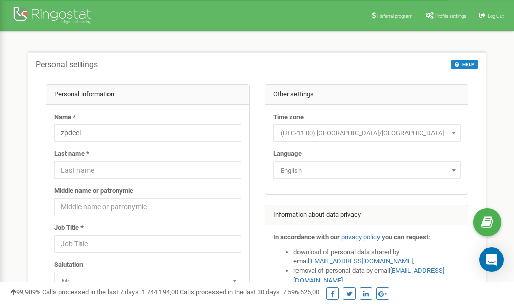  Describe the element at coordinates (148, 207) in the screenshot. I see `input: Middle name or patronymic` at that location.